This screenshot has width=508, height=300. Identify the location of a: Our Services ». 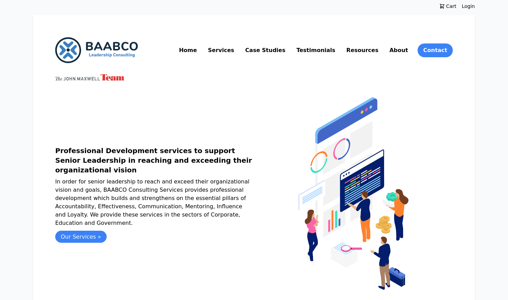
(81, 237).